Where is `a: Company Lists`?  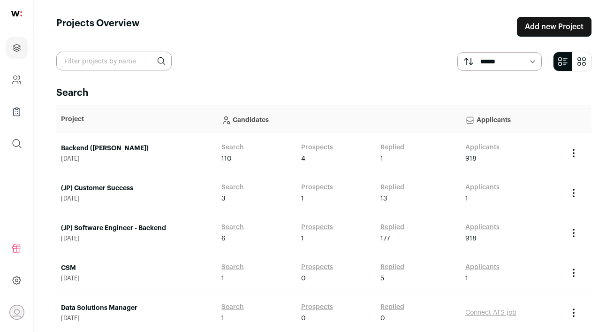
a: Company Lists is located at coordinates (16, 112).